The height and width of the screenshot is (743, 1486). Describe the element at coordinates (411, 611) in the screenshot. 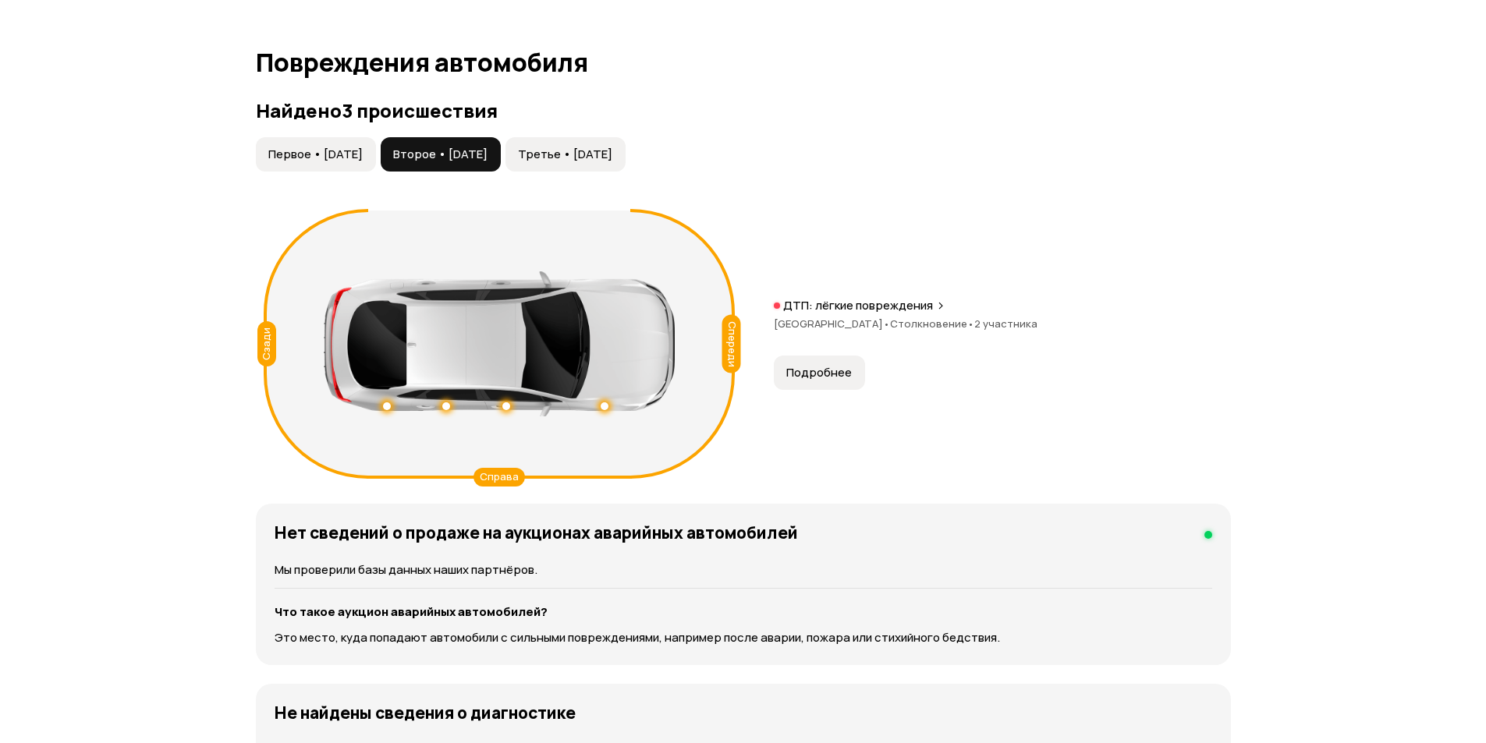

I see `strong: Что такое аукцион аварийных автомобилей?` at that location.